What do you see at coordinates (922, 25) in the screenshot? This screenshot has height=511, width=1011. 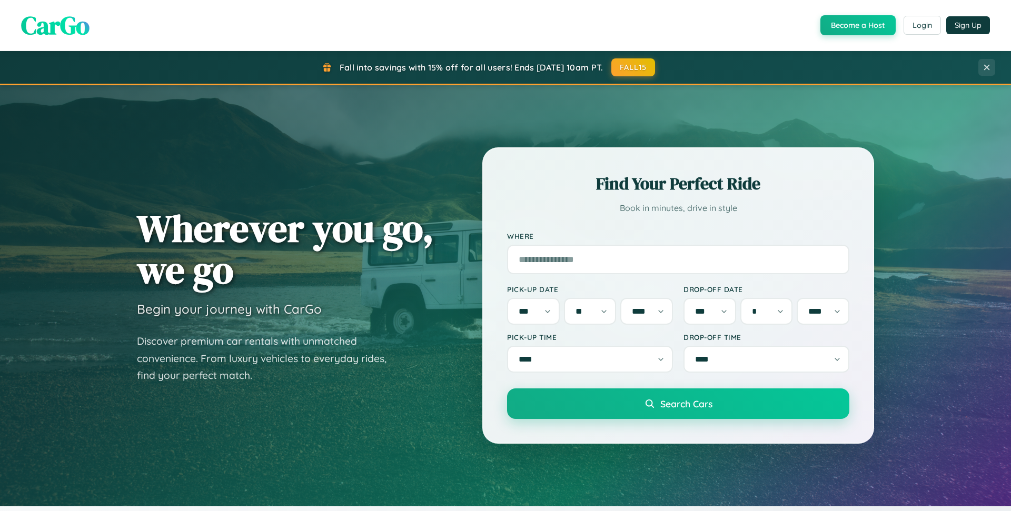 I see `button: Login` at bounding box center [922, 25].